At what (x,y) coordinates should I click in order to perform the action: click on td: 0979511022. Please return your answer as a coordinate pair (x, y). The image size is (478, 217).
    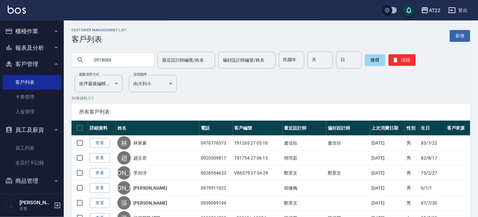
    Looking at the image, I should click on (216, 188).